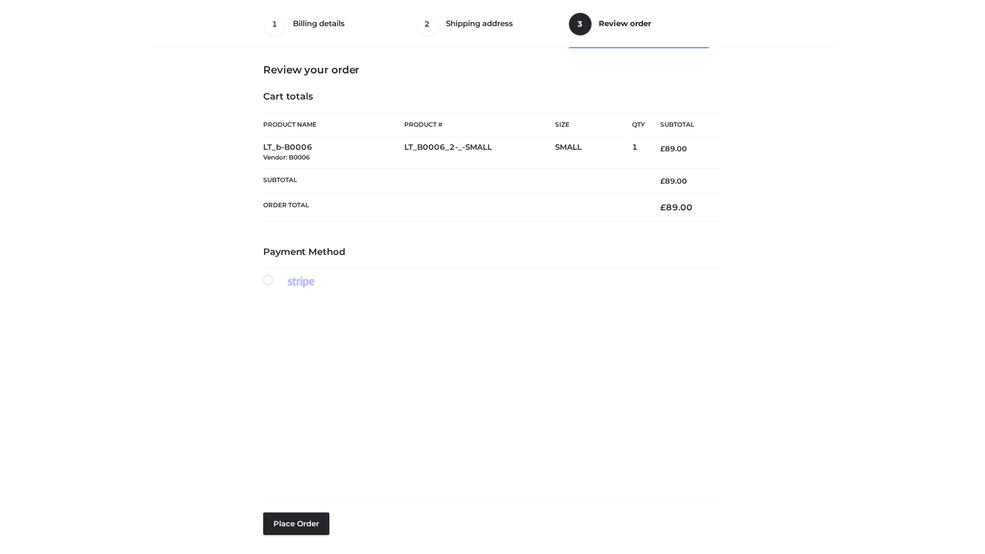 This screenshot has height=554, width=985. I want to click on h4: Cart totals, so click(493, 97).